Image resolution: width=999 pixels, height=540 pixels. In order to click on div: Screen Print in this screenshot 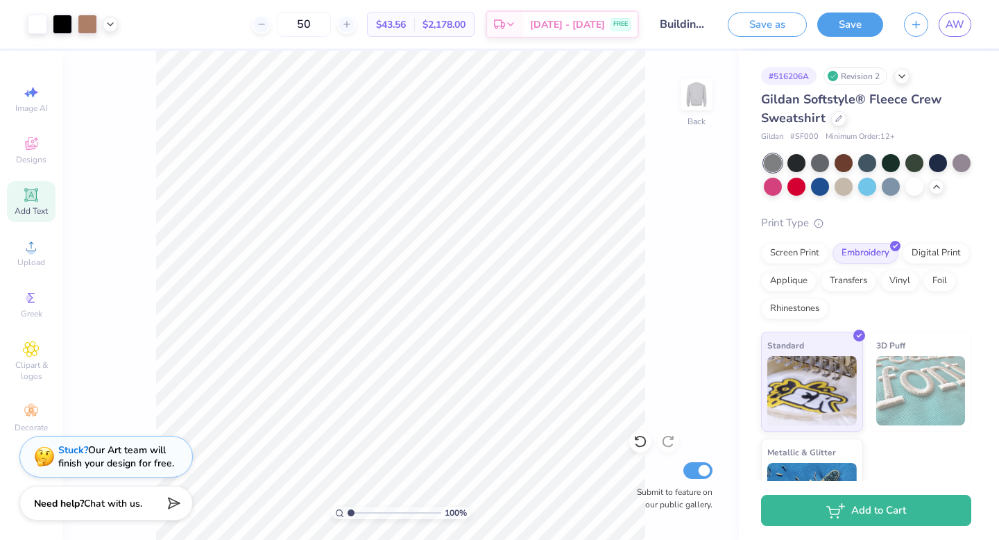, I will do `click(794, 253)`.